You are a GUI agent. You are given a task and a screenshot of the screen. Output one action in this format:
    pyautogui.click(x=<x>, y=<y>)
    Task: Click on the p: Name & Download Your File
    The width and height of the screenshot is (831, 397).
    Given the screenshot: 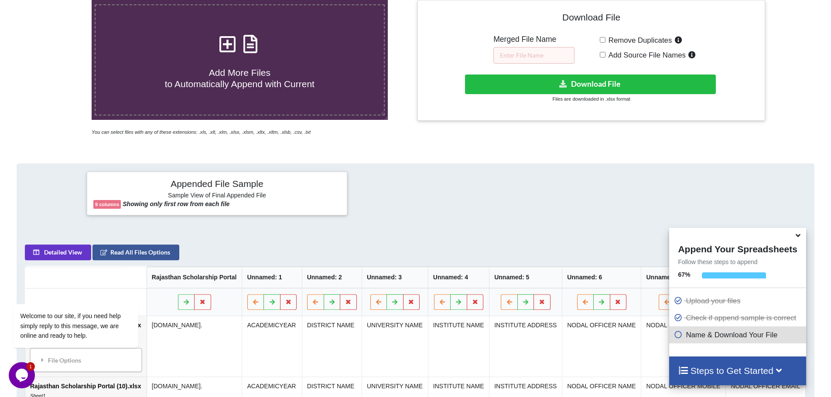 What is the action you would take?
    pyautogui.click(x=739, y=335)
    